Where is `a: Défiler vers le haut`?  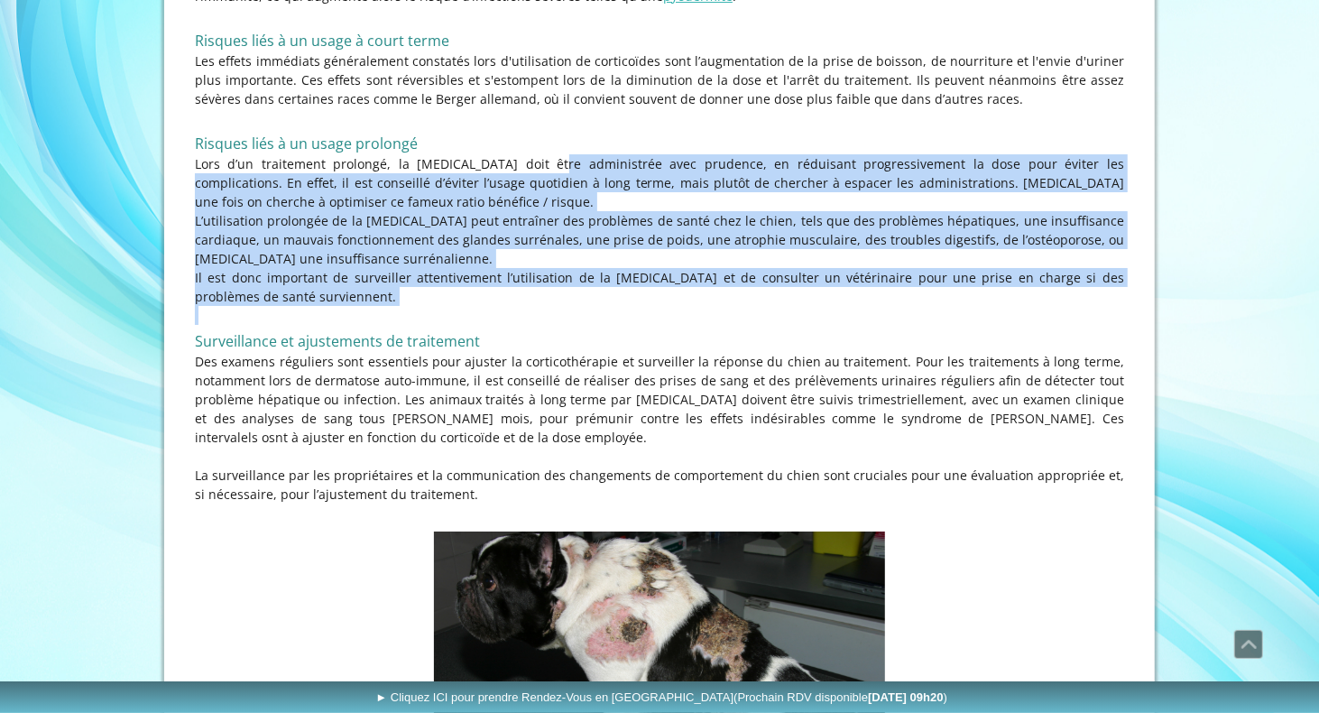 a: Défiler vers le haut is located at coordinates (1248, 644).